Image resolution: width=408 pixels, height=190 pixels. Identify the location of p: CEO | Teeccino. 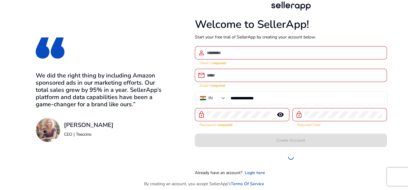
(89, 134).